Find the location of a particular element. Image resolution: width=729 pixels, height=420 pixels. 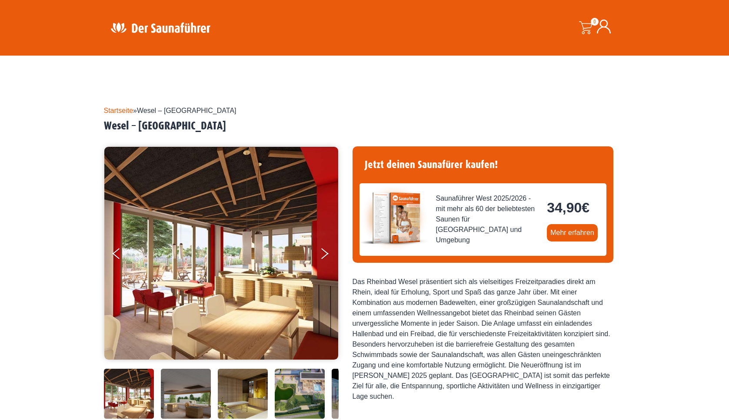

span: 0 is located at coordinates (595, 22).